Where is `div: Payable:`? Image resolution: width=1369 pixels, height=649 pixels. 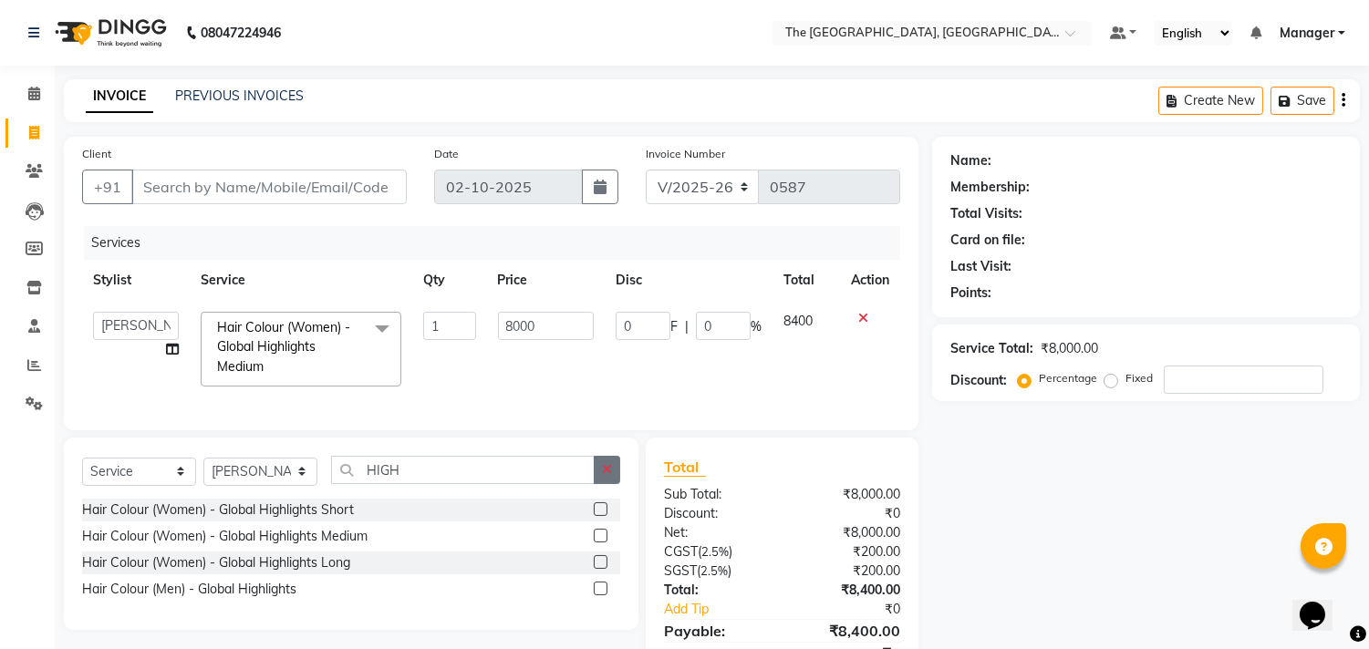 div: Payable: is located at coordinates (716, 631).